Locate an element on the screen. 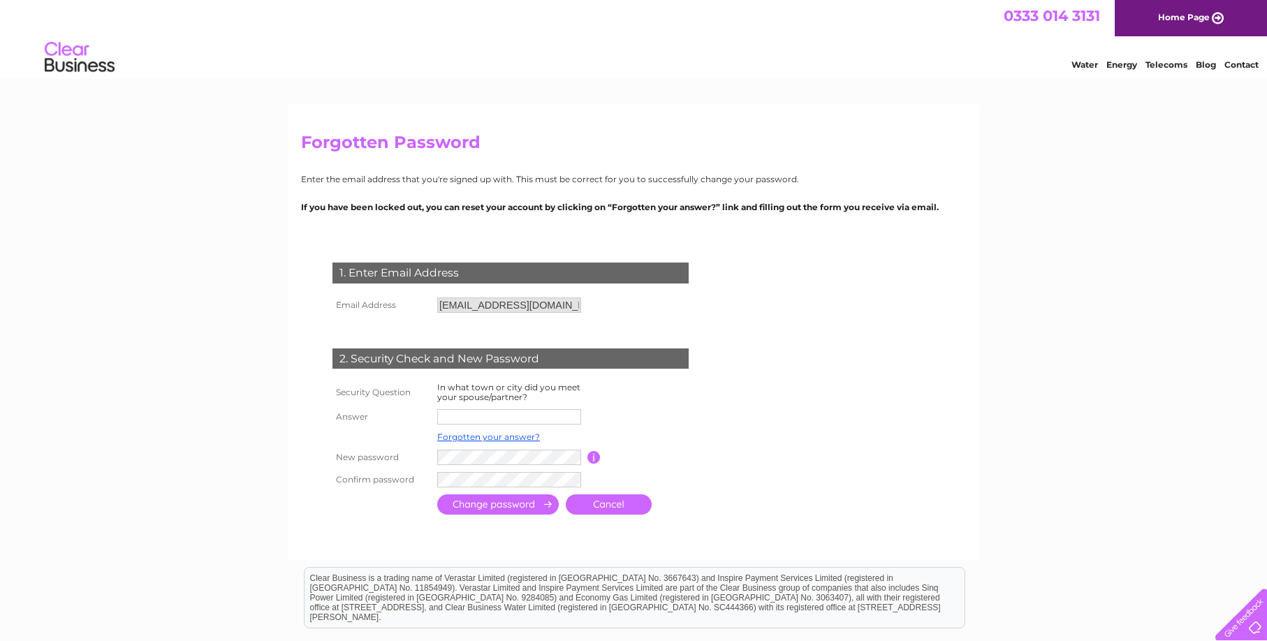 This screenshot has height=641, width=1267. th: New password is located at coordinates (381, 457).